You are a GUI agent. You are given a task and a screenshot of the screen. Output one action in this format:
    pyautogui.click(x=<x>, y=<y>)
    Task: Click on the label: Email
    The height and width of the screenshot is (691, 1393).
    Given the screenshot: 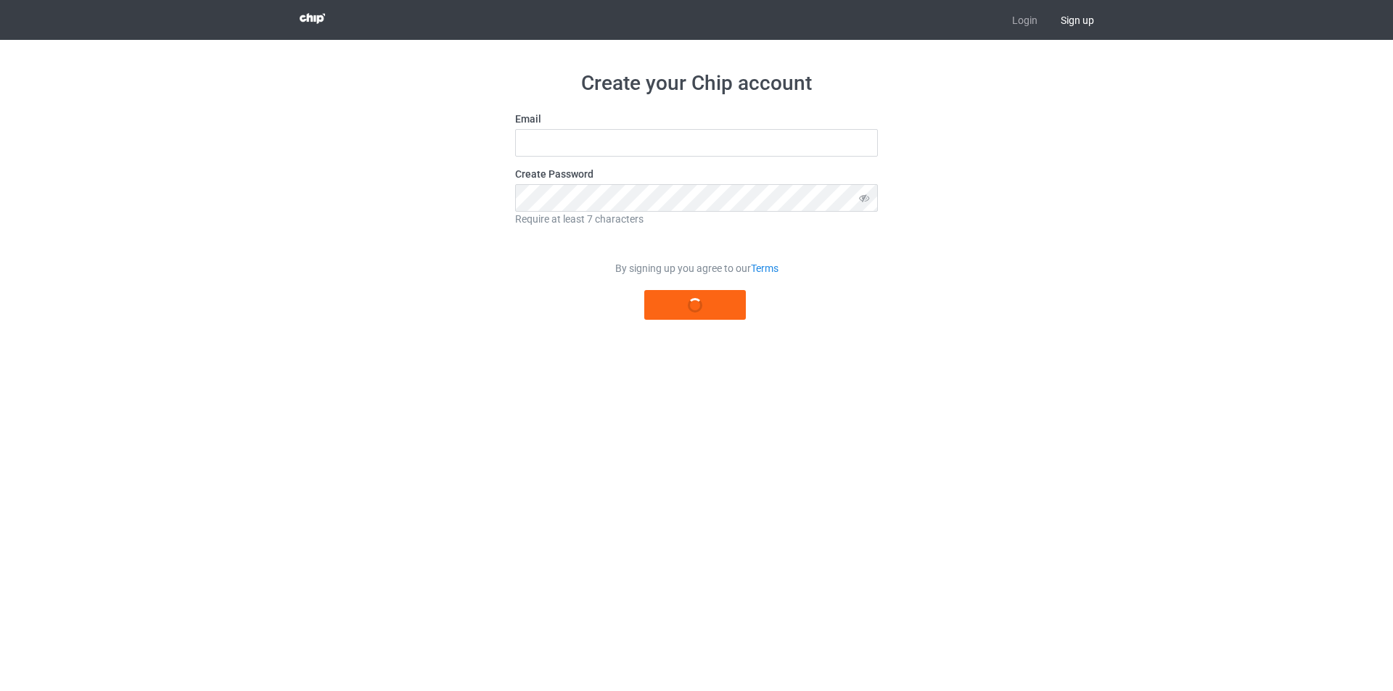 What is the action you would take?
    pyautogui.click(x=697, y=119)
    